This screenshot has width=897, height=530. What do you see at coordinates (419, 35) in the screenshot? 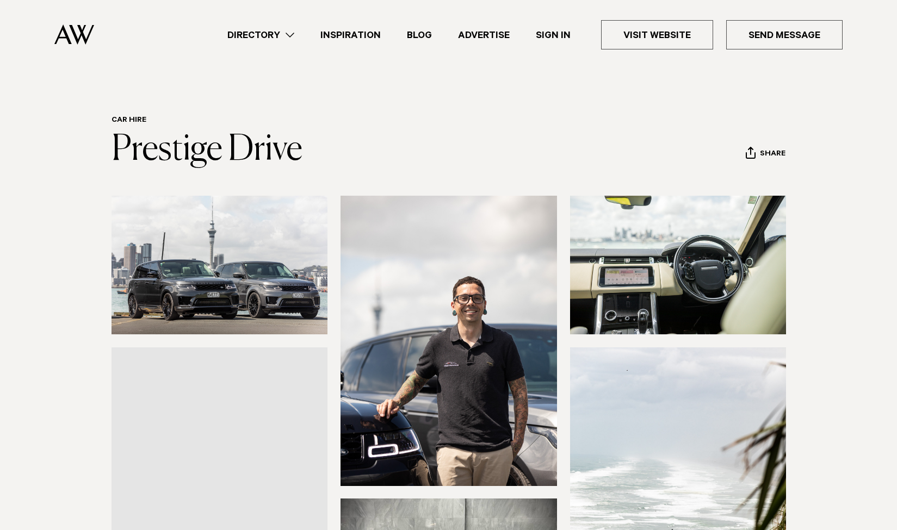
I see `a: Blog` at bounding box center [419, 35].